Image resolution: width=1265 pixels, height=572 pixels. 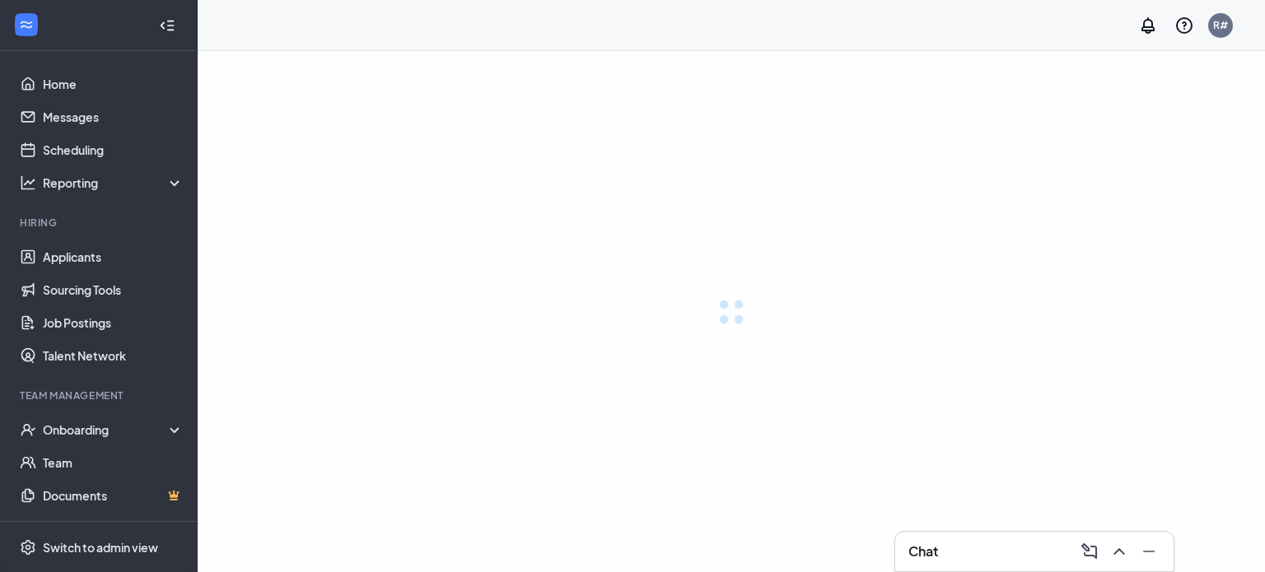 What do you see at coordinates (1148, 26) in the screenshot?
I see `svg: Notifications` at bounding box center [1148, 26].